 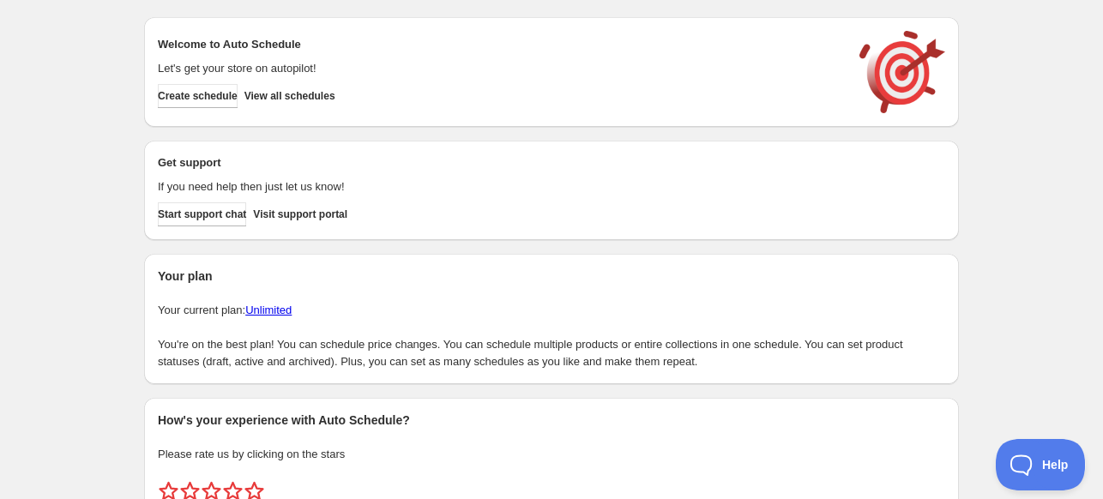 I want to click on button: Create schedule, so click(x=197, y=96).